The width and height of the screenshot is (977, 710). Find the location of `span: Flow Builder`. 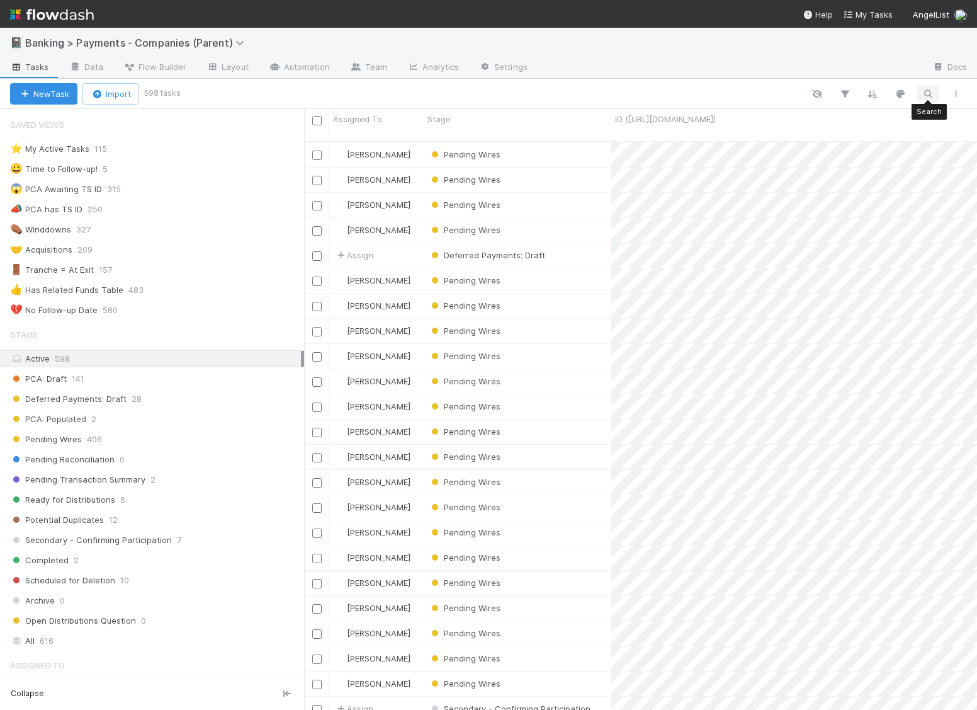

span: Flow Builder is located at coordinates (155, 67).